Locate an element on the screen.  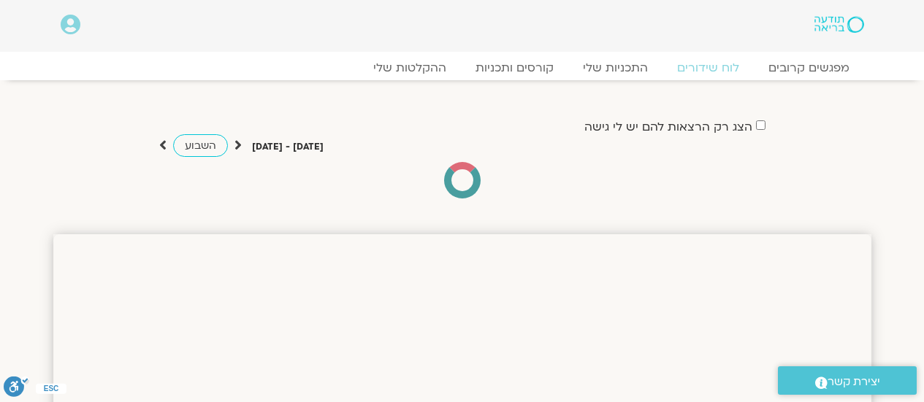
a: השבוע is located at coordinates (200, 145).